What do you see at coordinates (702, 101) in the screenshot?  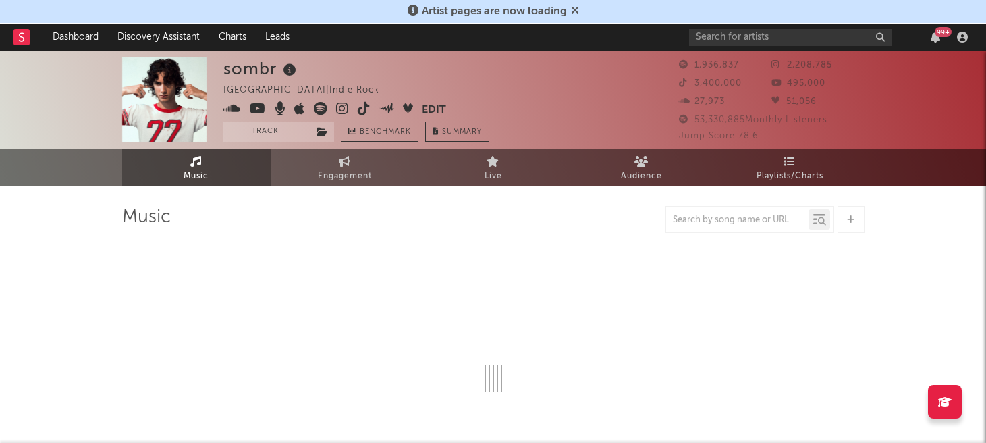 I see `span: 27,973` at bounding box center [702, 101].